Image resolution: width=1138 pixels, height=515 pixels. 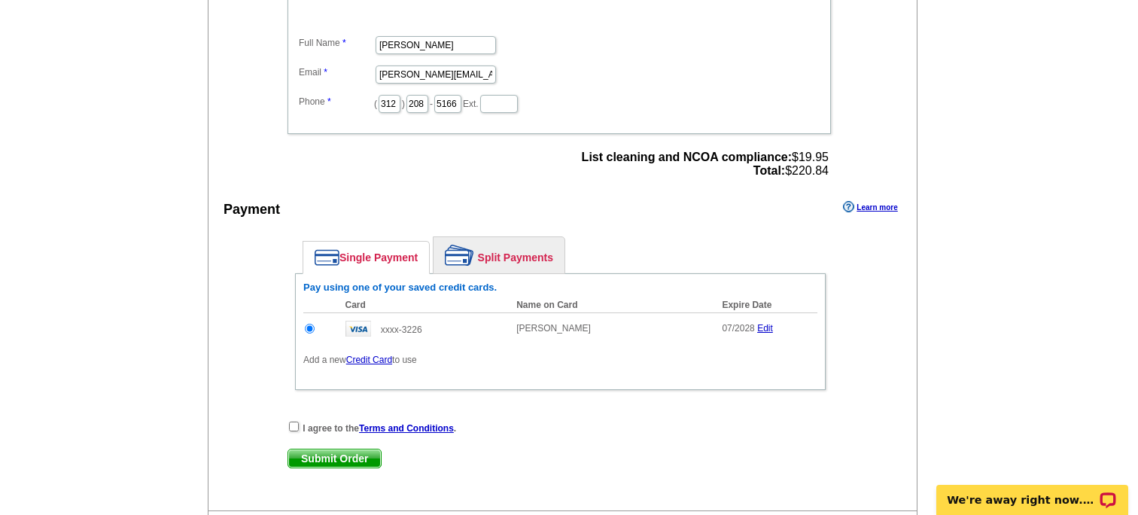 I want to click on img: split-payment.png, so click(x=459, y=255).